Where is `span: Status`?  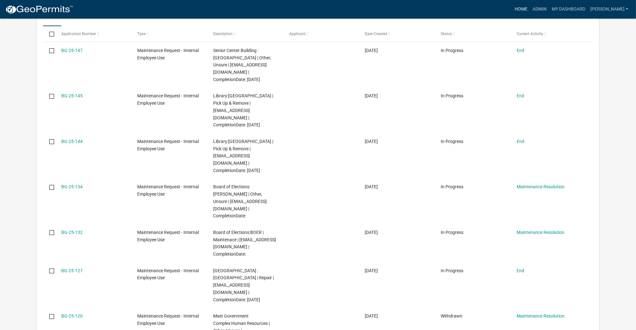
span: Status is located at coordinates (446, 34).